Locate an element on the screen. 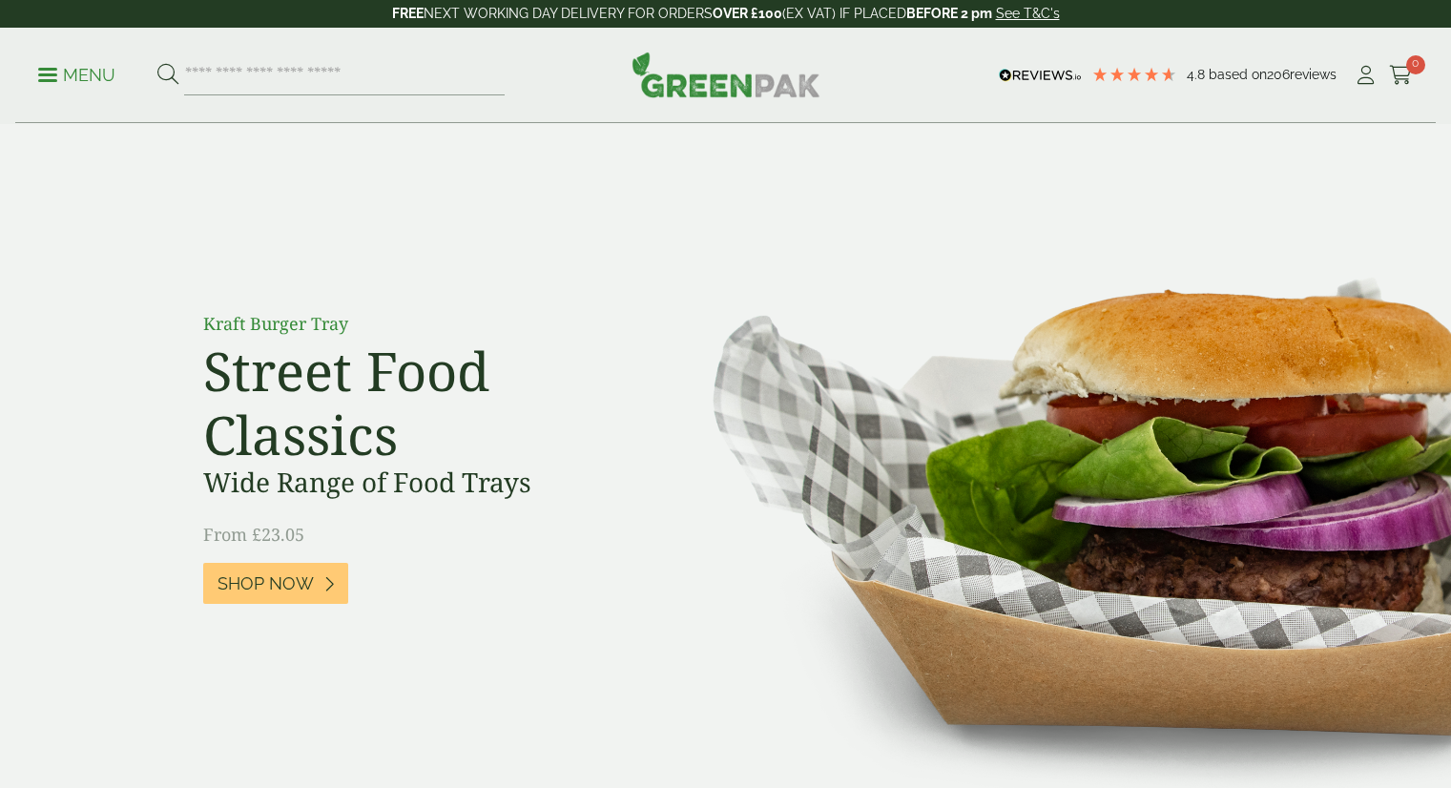 This screenshot has width=1451, height=788. strong: OVER £100 is located at coordinates (747, 13).